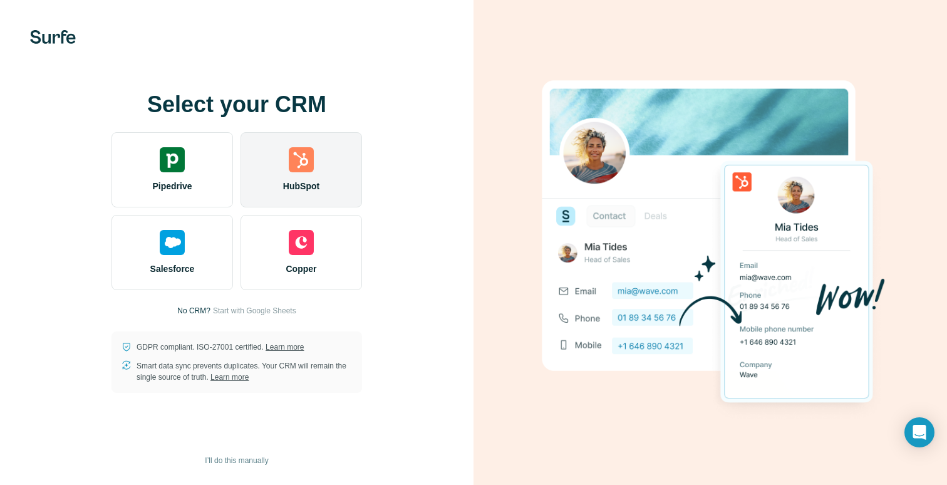 This screenshot has height=485, width=947. I want to click on img: copper's logo, so click(301, 242).